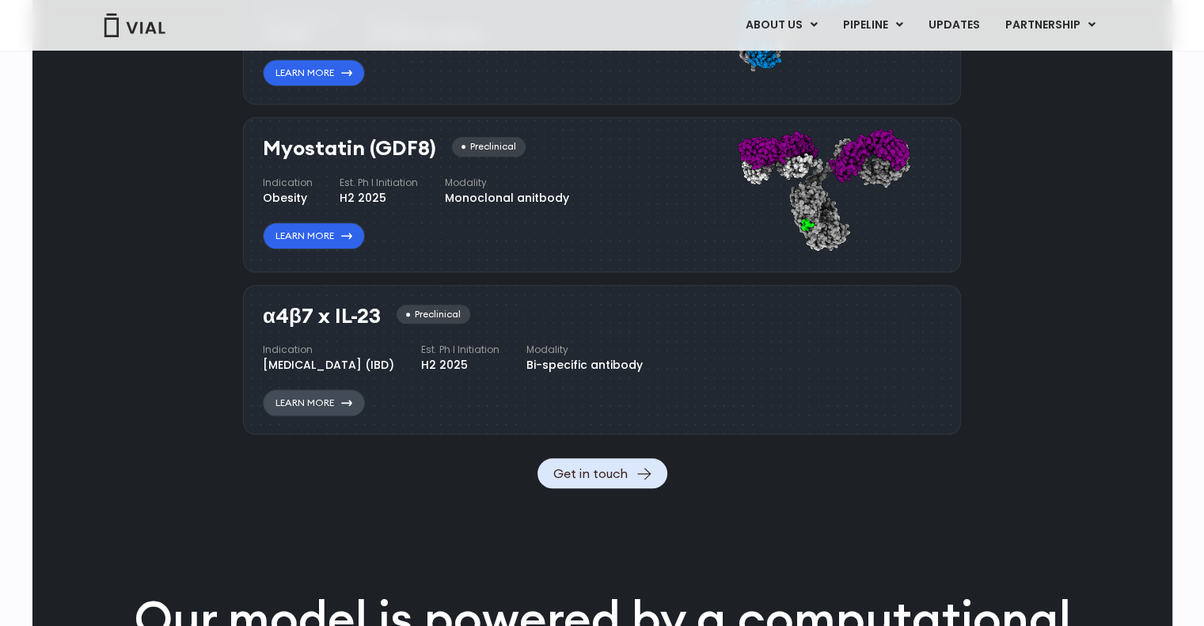  What do you see at coordinates (507, 198) in the screenshot?
I see `div: Monoclonal anitbody` at bounding box center [507, 198].